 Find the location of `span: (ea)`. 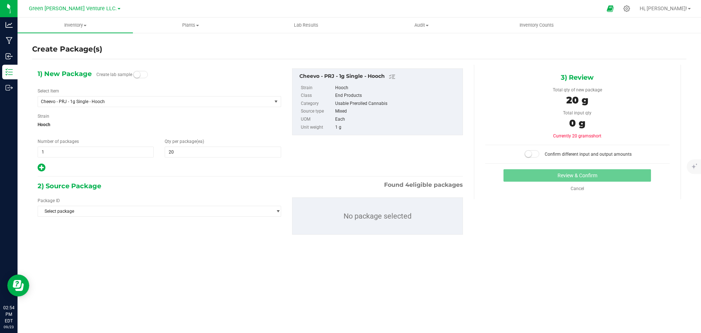

span: (ea) is located at coordinates (200, 141).